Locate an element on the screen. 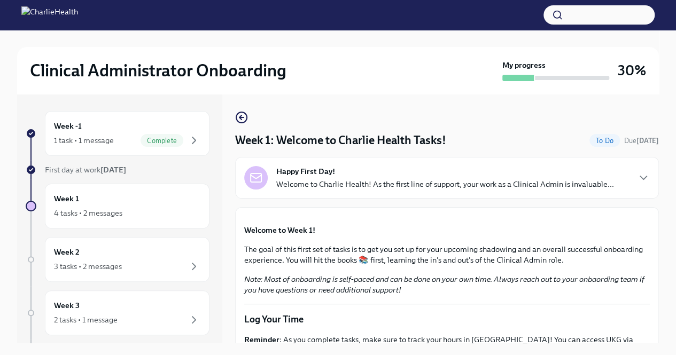 The image size is (676, 355). span: September 22nd, 2025 08:00 is located at coordinates (641, 140).